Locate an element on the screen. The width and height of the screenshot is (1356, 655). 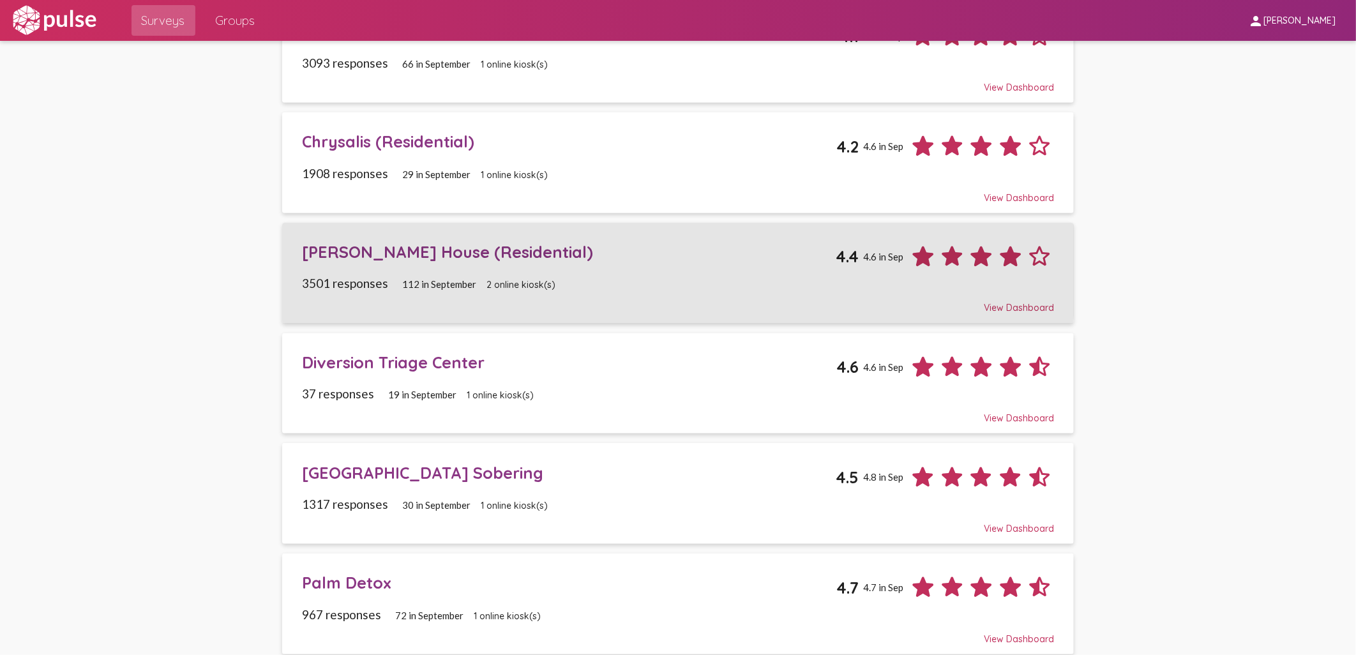
span: 4.7 in Sep is located at coordinates (883, 587).